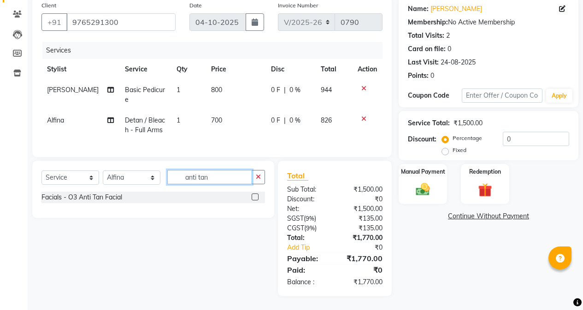  Describe the element at coordinates (298, 176) in the screenshot. I see `span: Total` at that location.